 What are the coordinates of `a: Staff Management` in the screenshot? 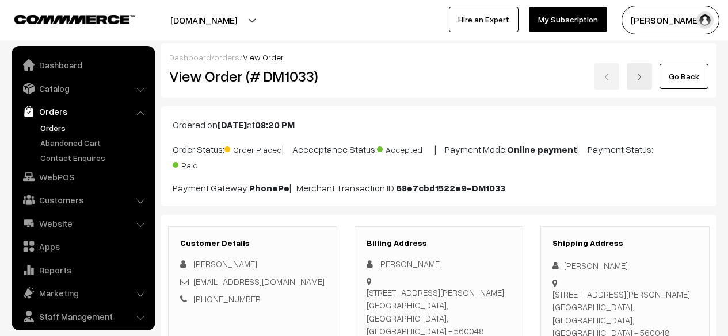 It's located at (83, 317).